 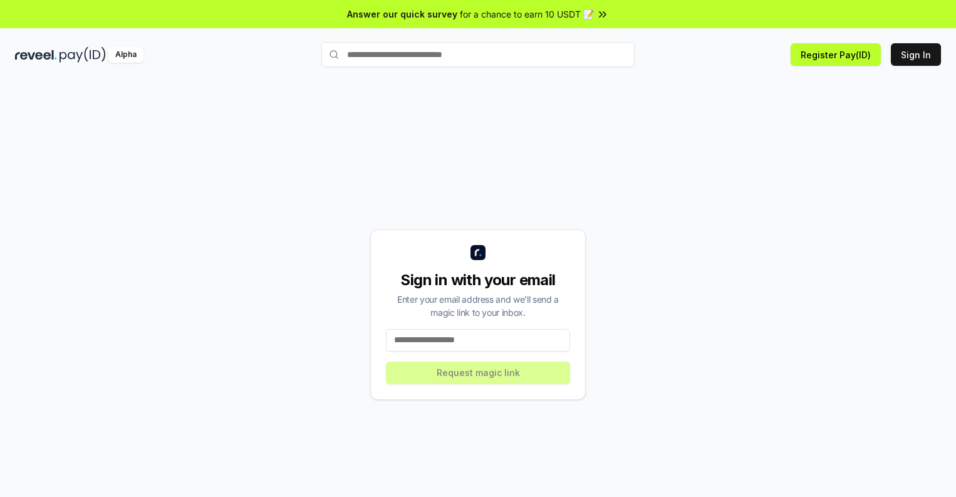 I want to click on div: Sign in with your email, so click(x=478, y=280).